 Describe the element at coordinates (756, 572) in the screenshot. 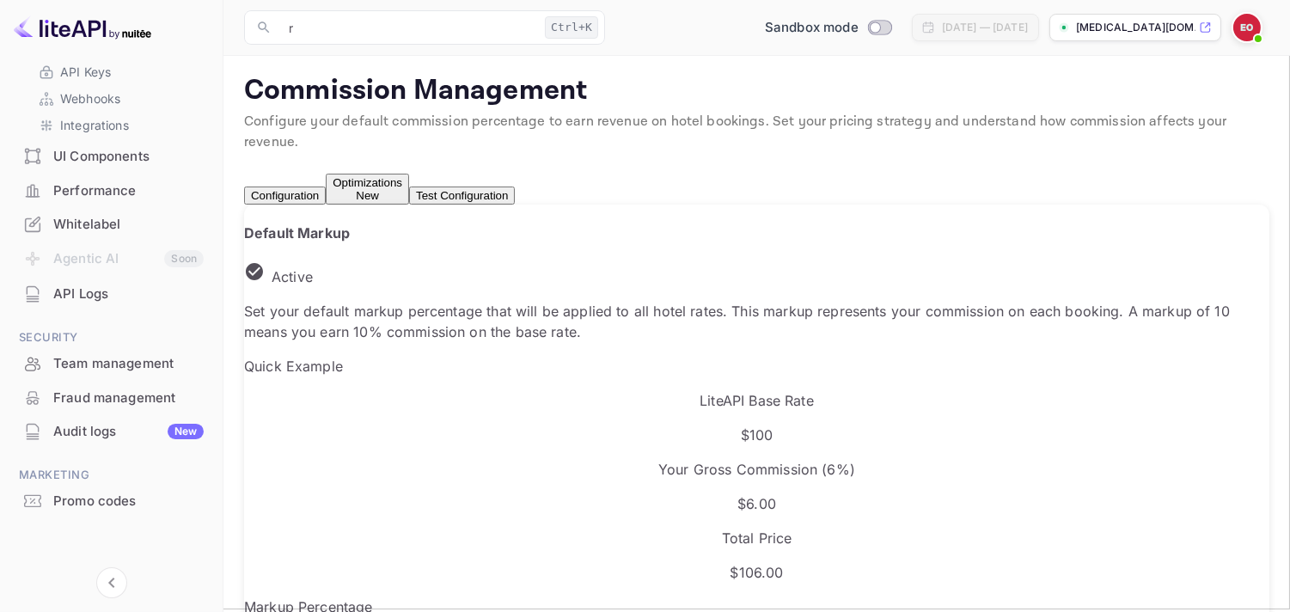

I see `p: $ 106.00` at that location.